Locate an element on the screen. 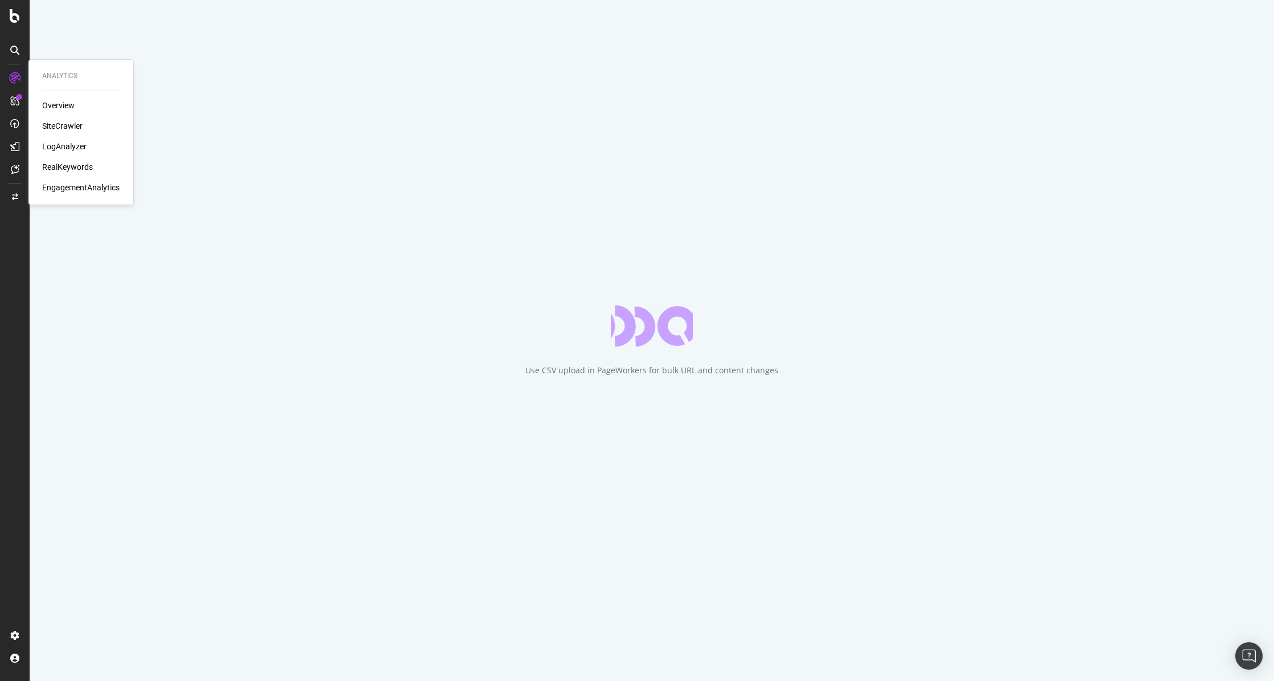  div: Analytics is located at coordinates (81, 76).